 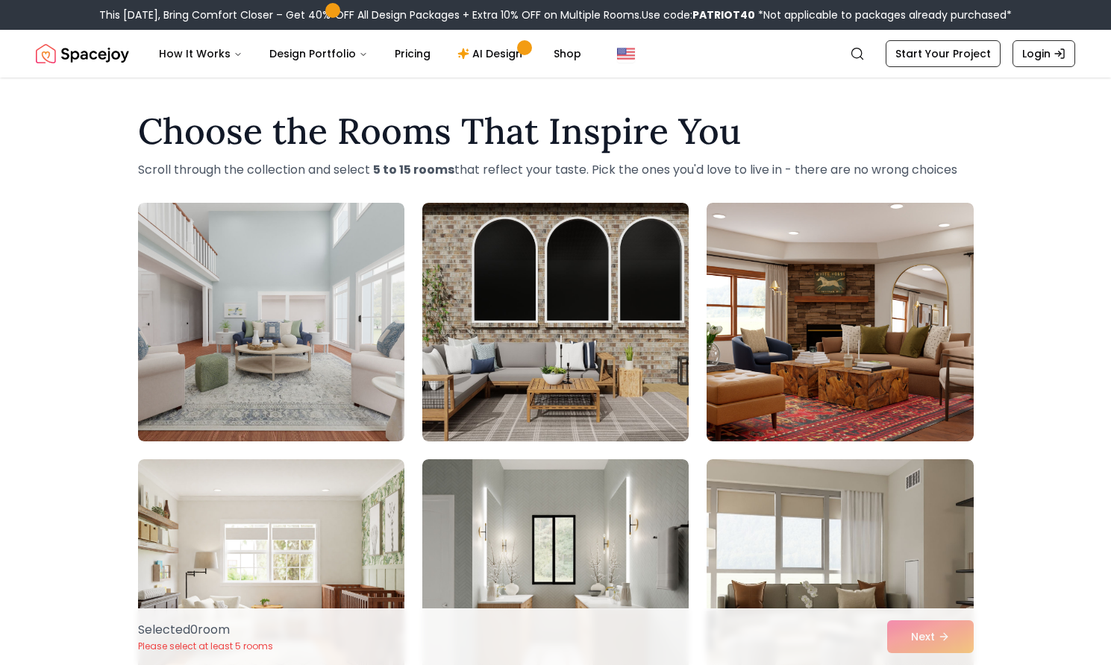 I want to click on a: Start Your Project, so click(x=943, y=54).